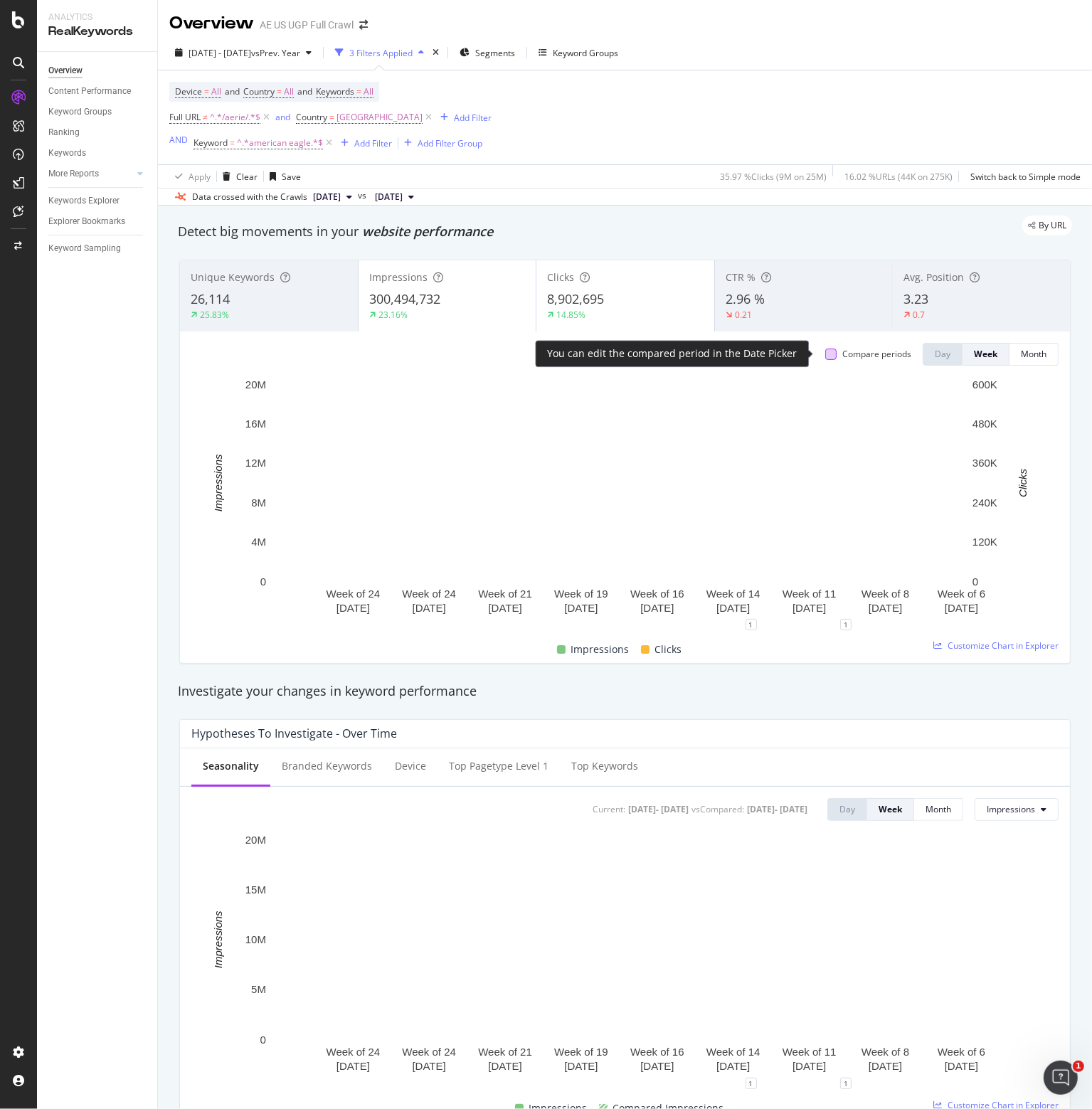 This screenshot has height=1109, width=1092. Describe the element at coordinates (97, 91) in the screenshot. I see `a: Content Performance` at that location.